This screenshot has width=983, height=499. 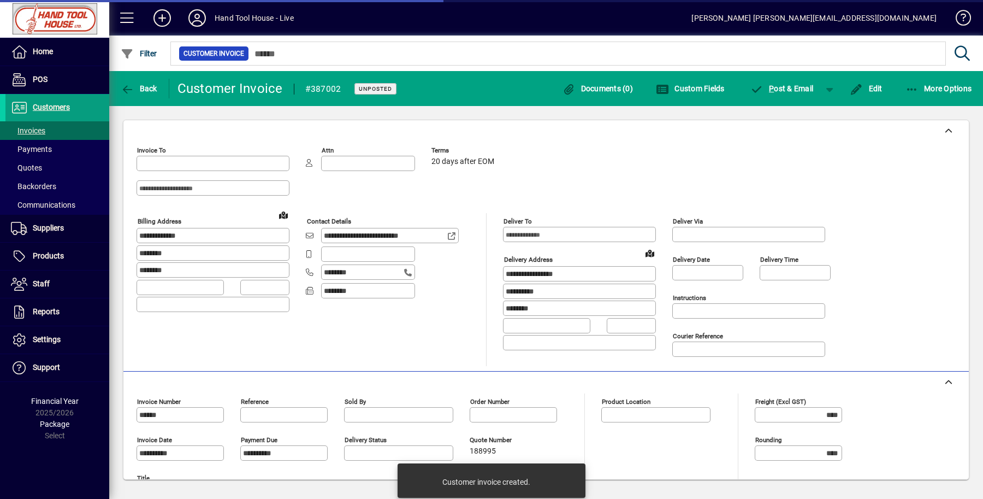 I want to click on a: Payments, so click(x=57, y=149).